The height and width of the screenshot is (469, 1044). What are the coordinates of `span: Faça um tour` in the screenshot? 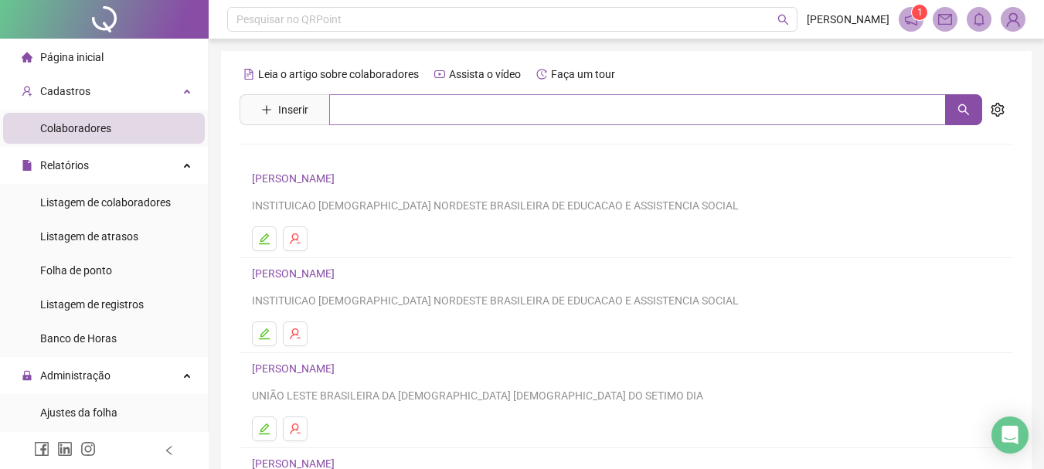 It's located at (583, 74).